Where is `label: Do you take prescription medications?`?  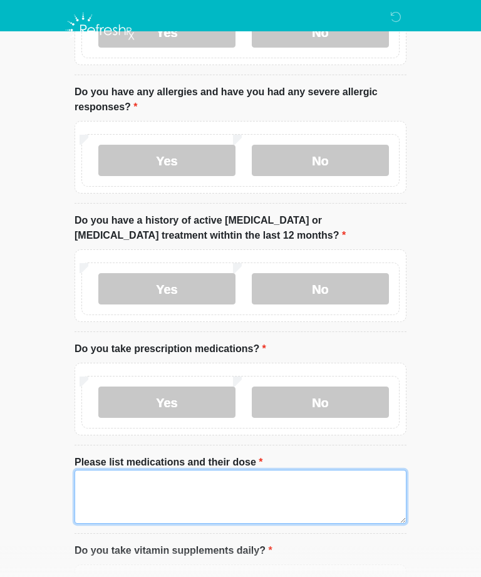 label: Do you take prescription medications? is located at coordinates (170, 349).